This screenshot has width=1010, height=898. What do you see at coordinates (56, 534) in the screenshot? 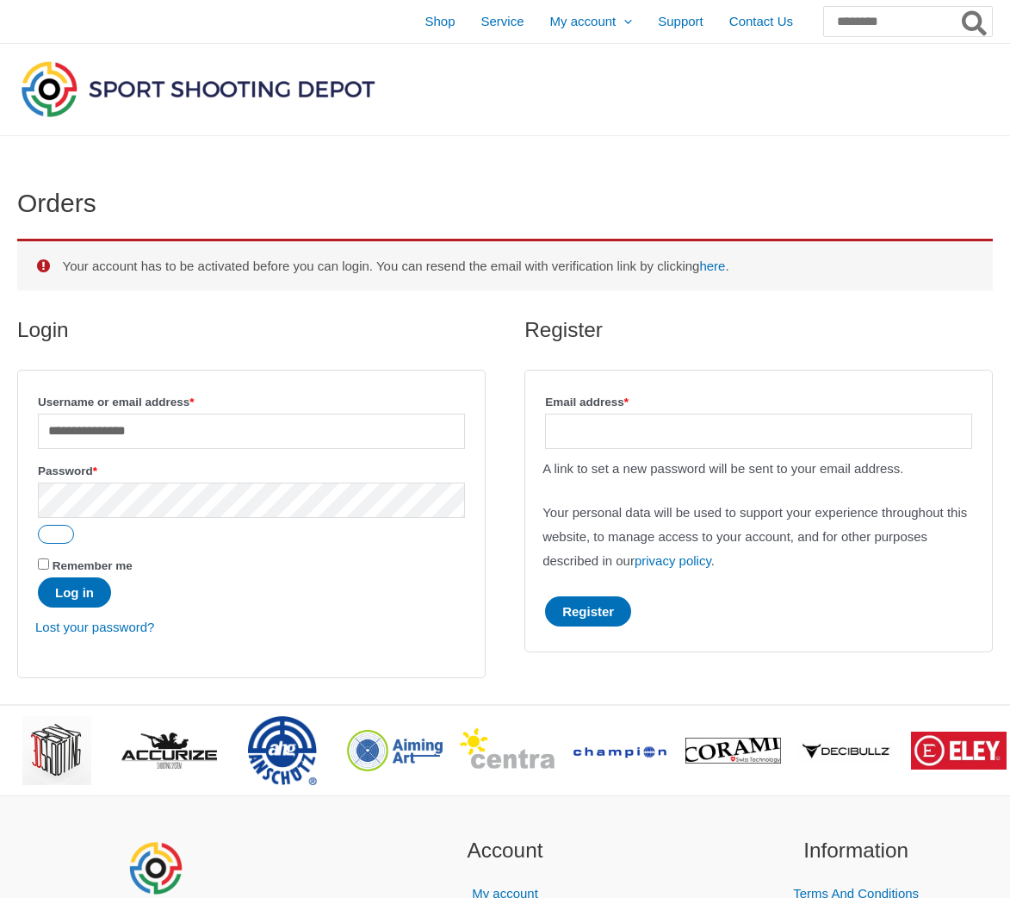
I see `button: Show password` at bounding box center [56, 534].